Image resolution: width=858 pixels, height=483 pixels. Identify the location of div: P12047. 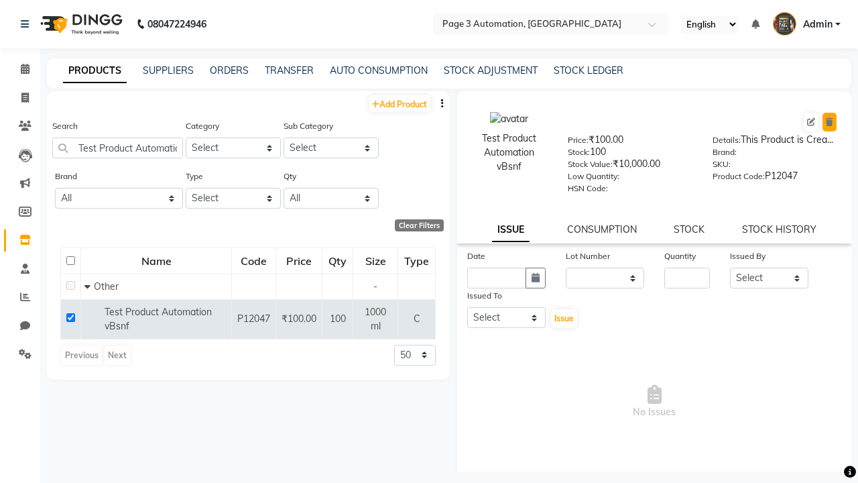
(775, 178).